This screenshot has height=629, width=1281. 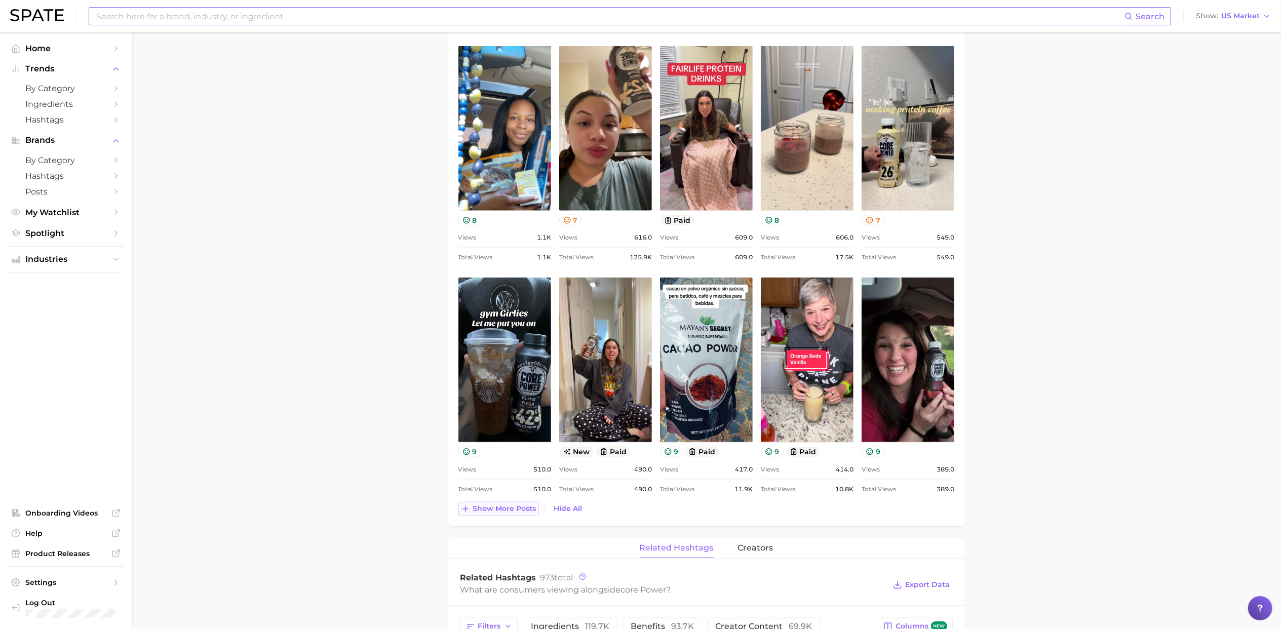 What do you see at coordinates (1207, 16) in the screenshot?
I see `span: Show` at bounding box center [1207, 16].